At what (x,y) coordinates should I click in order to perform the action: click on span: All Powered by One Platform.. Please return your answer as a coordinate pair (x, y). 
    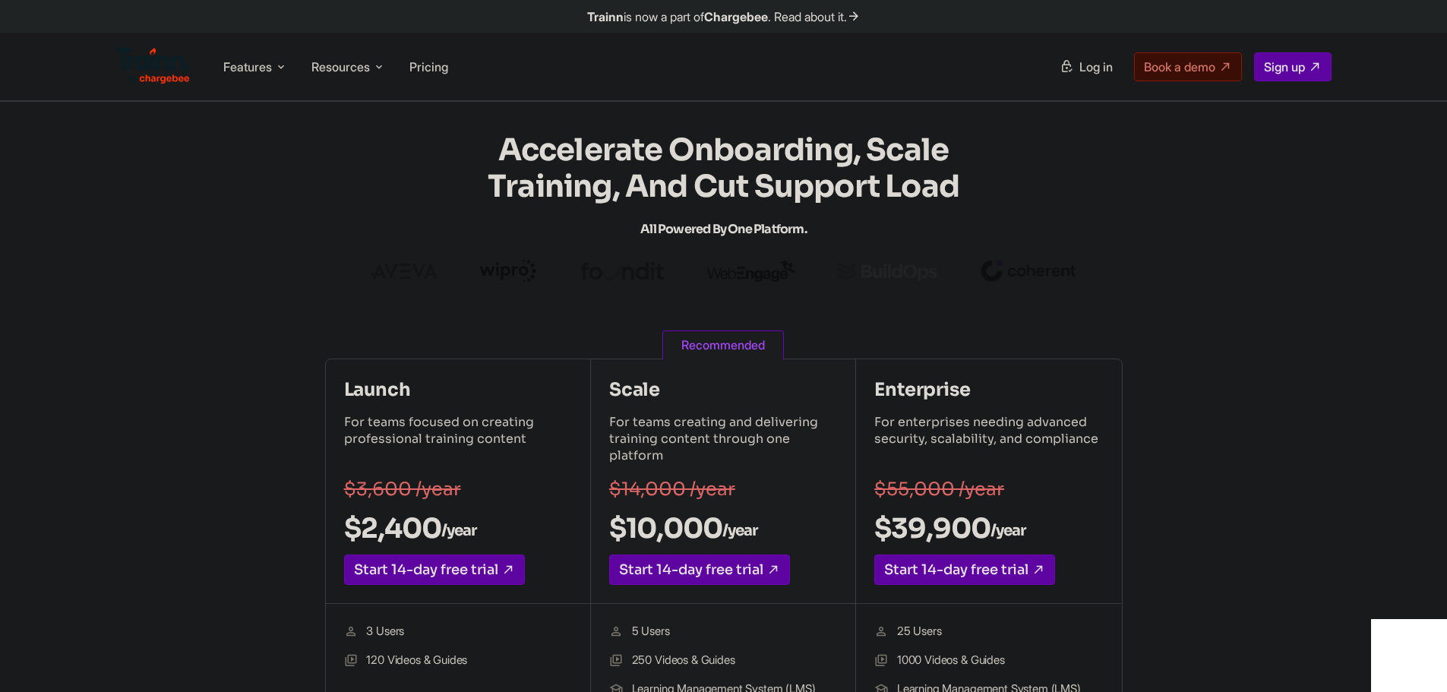
    Looking at the image, I should click on (723, 229).